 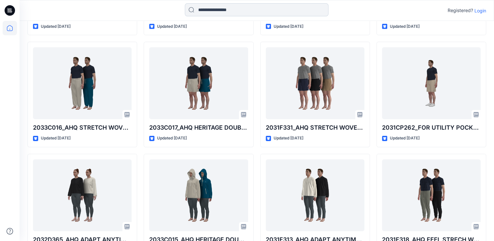 I want to click on a: 2033C016_AHQ STRETCH WOVEN PANT MEN WESTERN_SS26_SMS, so click(x=82, y=83).